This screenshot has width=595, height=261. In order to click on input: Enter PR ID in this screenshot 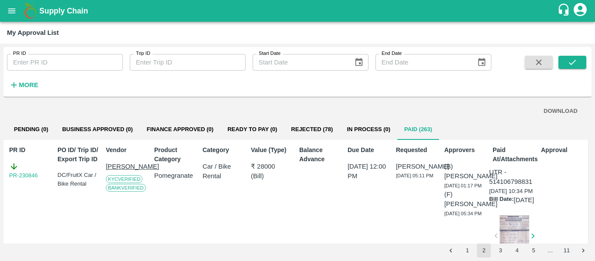, I will do `click(65, 62)`.